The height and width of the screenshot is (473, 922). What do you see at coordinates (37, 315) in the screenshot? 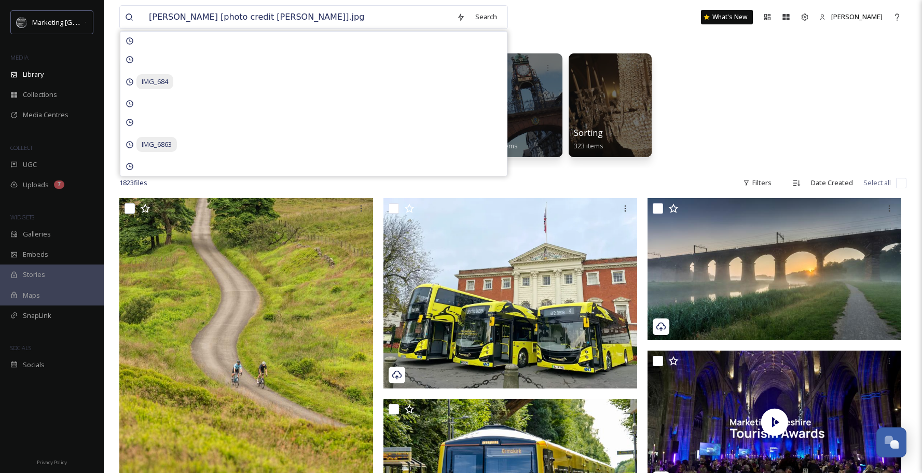
I see `span: SnapLink` at bounding box center [37, 315].